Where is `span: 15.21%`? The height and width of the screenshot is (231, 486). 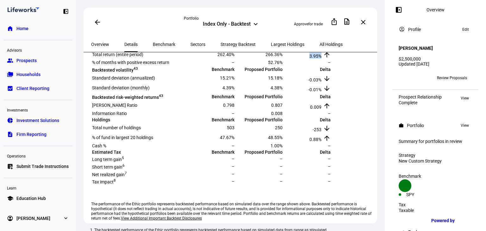 span: 15.21% is located at coordinates (227, 78).